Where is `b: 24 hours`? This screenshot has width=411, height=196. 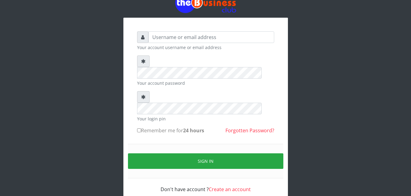
b: 24 hours is located at coordinates (193, 130).